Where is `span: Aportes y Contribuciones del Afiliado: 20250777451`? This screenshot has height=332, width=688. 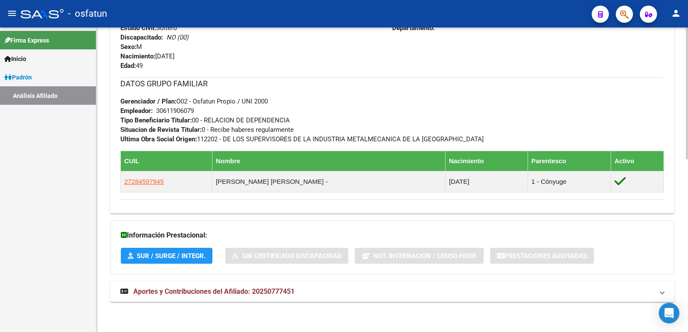
span: Aportes y Contribuciones del Afiliado: 20250777451 is located at coordinates (214, 292).